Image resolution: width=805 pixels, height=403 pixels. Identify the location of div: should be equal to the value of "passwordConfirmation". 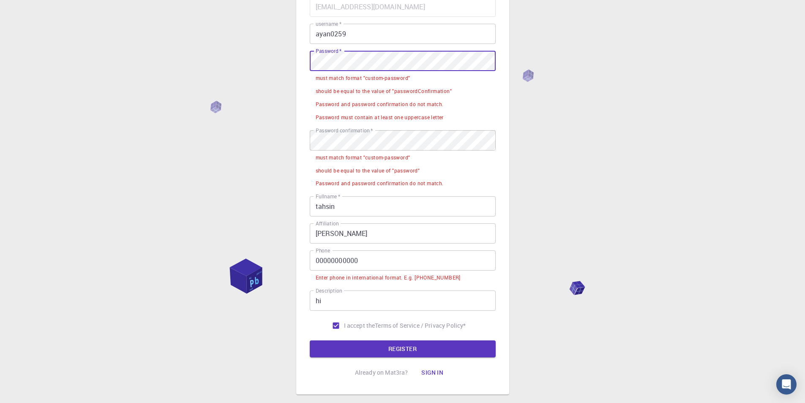
(384, 91).